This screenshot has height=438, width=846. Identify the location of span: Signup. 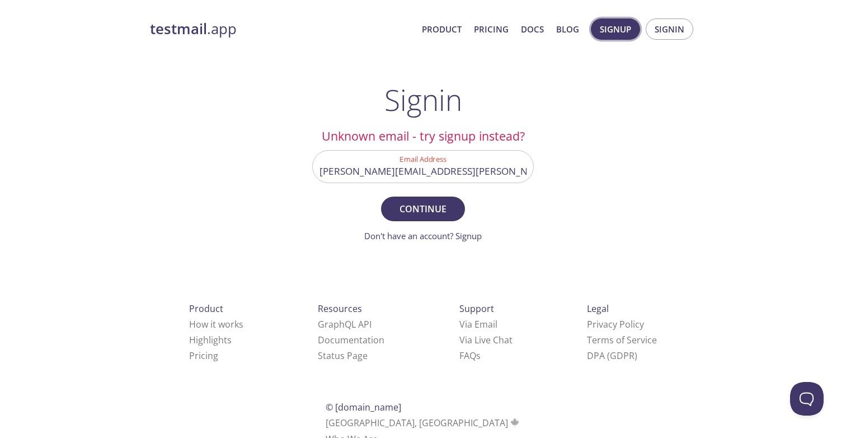
(616, 29).